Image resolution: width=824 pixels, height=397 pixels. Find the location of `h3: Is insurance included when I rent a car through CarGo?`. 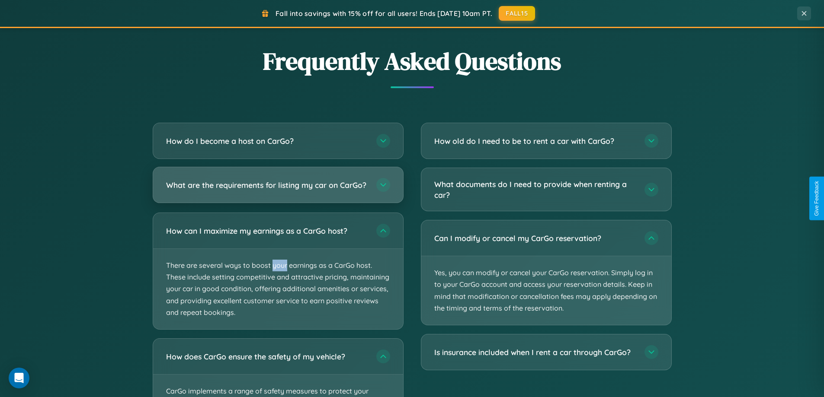

h3: Is insurance included when I rent a car through CarGo? is located at coordinates (535, 352).